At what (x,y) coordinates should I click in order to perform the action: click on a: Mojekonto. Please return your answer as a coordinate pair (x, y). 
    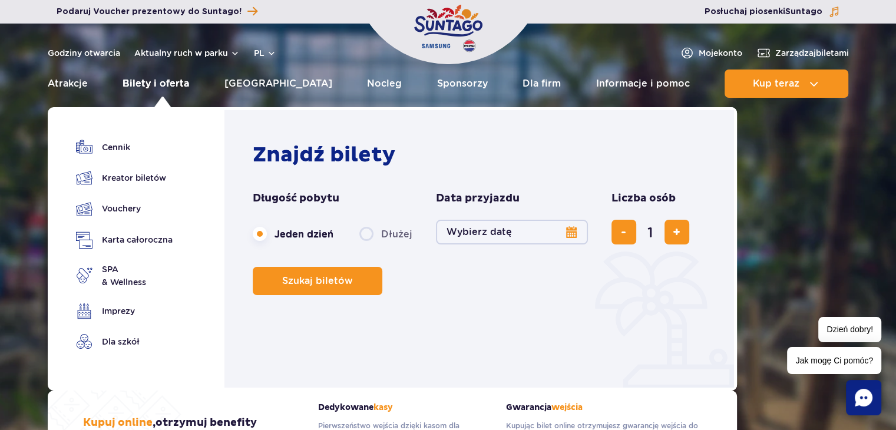
    Looking at the image, I should click on (711, 53).